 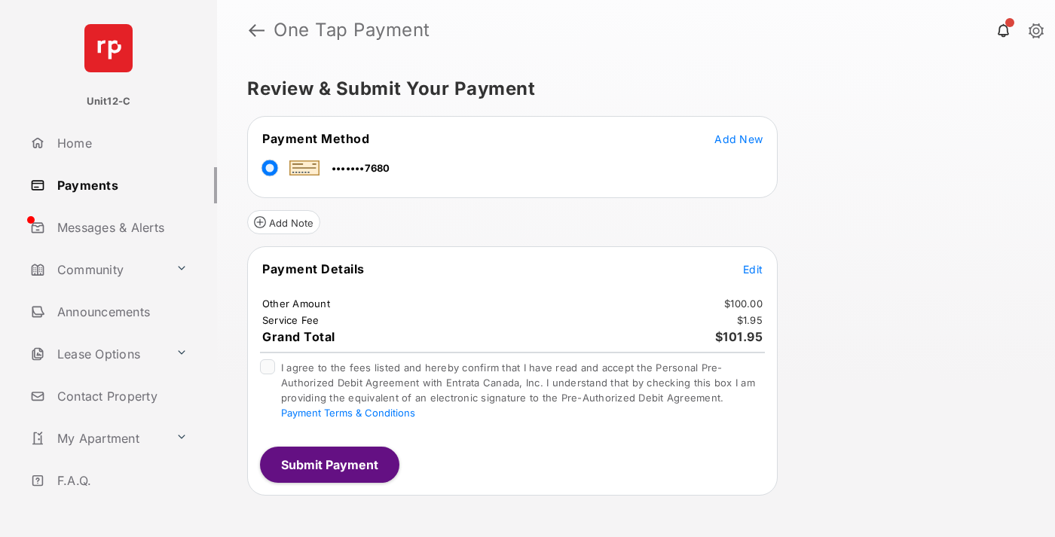 What do you see at coordinates (283, 222) in the screenshot?
I see `button: Add Note` at bounding box center [283, 222].